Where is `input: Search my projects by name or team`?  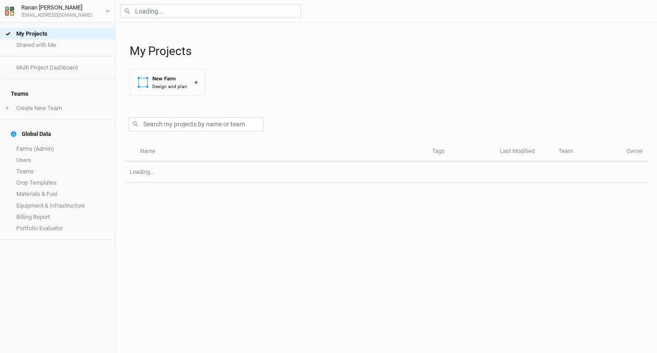 input: Search my projects by name or team is located at coordinates (196, 124).